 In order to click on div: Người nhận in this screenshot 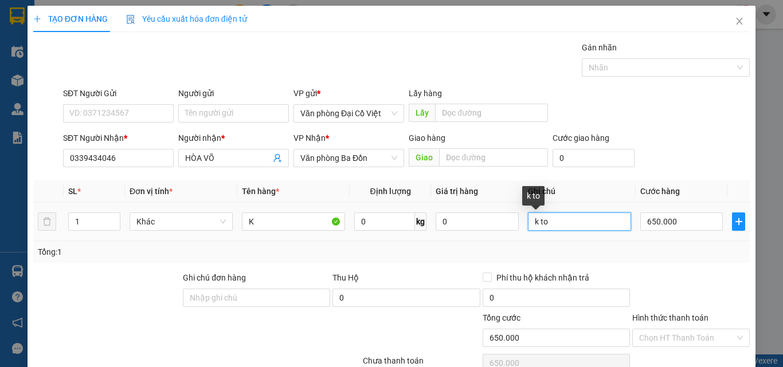, I will do `click(233, 138)`.